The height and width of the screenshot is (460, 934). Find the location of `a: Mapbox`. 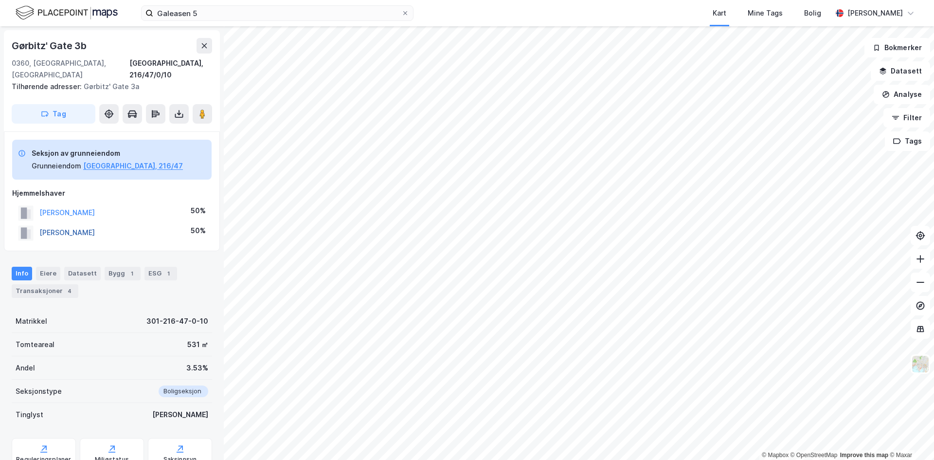

a: Mapbox is located at coordinates (775, 455).